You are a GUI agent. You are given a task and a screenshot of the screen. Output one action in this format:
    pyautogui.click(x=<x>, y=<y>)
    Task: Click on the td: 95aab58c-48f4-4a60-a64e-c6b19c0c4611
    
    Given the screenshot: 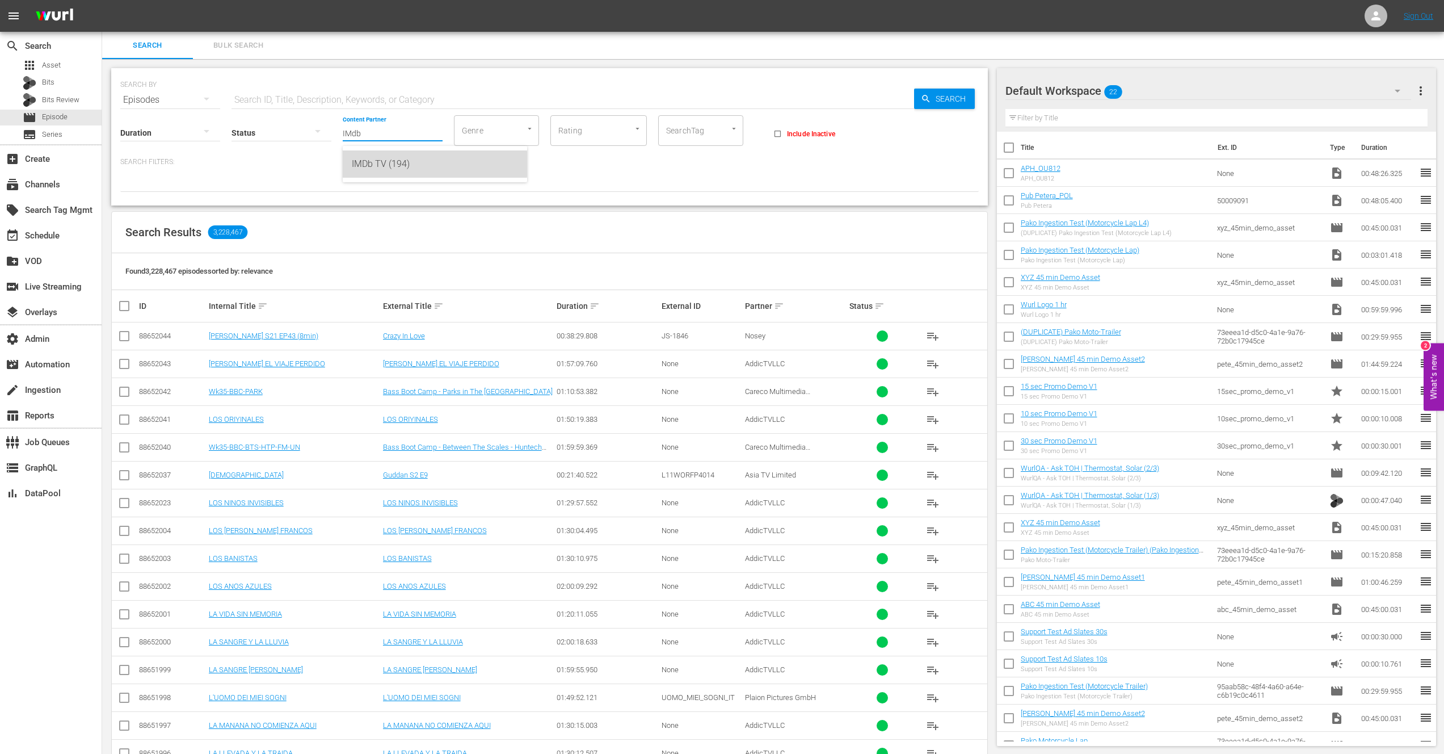 What is the action you would take?
    pyautogui.click(x=1269, y=691)
    